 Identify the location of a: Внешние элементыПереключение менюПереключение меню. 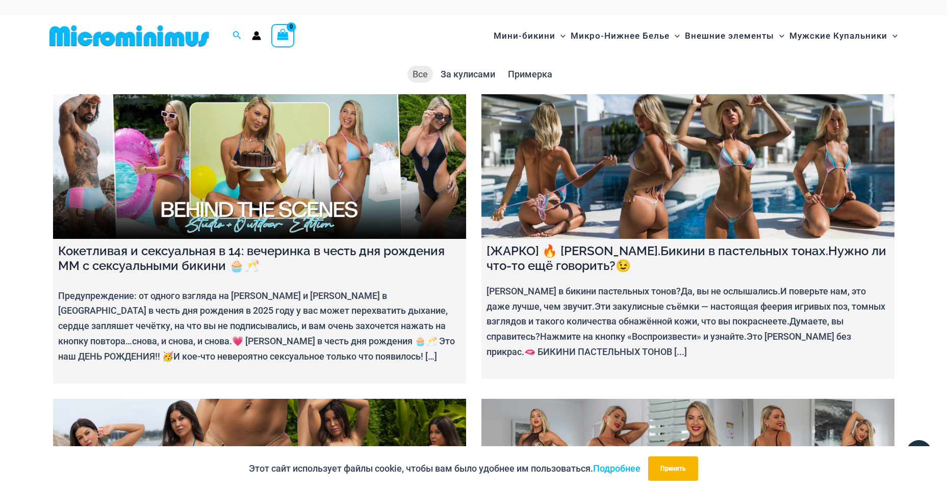
(734, 36).